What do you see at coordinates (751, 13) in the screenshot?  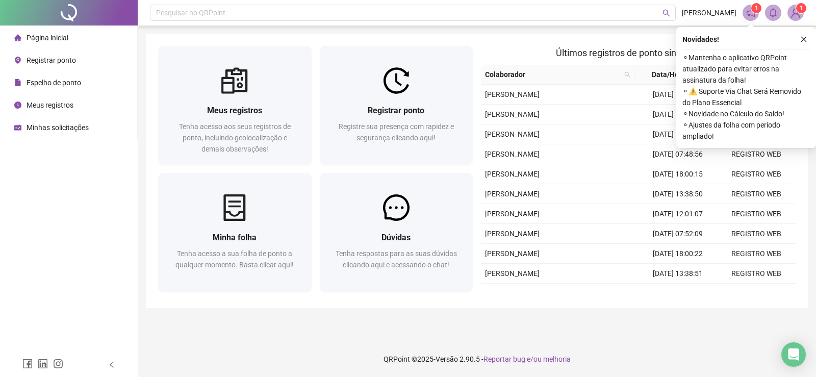 I see `span: notification` at bounding box center [751, 13].